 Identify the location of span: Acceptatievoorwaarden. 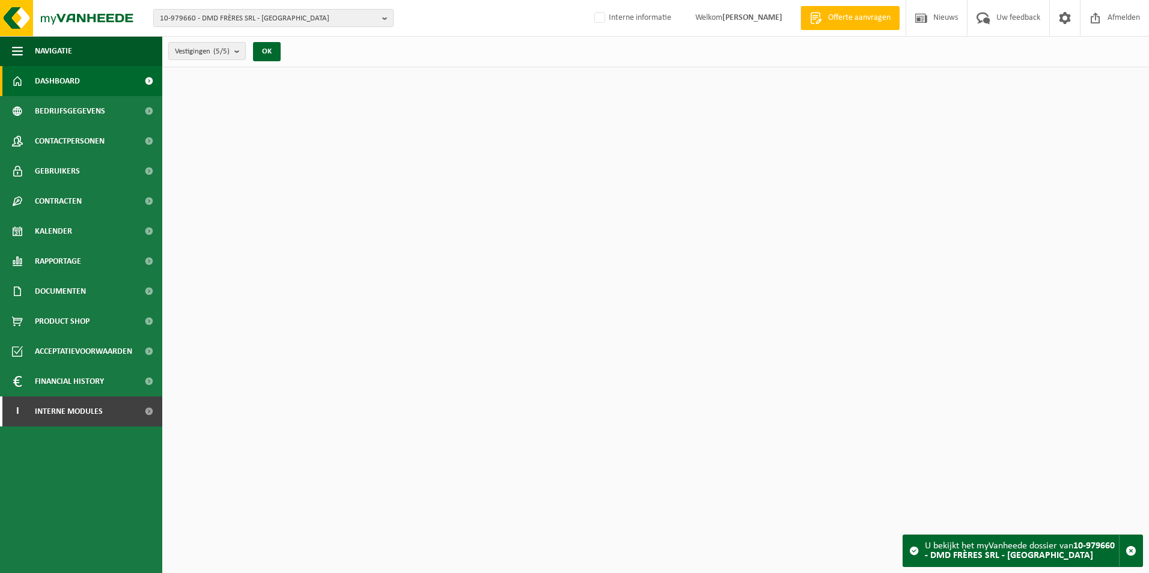
(84, 352).